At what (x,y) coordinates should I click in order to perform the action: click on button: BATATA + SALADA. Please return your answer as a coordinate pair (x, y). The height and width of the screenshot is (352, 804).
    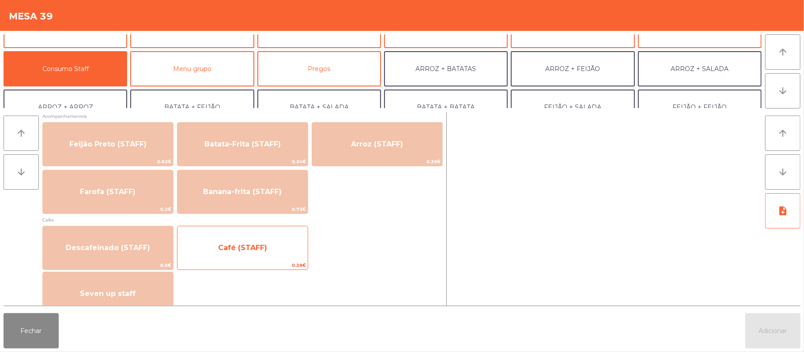
    Looking at the image, I should click on (319, 107).